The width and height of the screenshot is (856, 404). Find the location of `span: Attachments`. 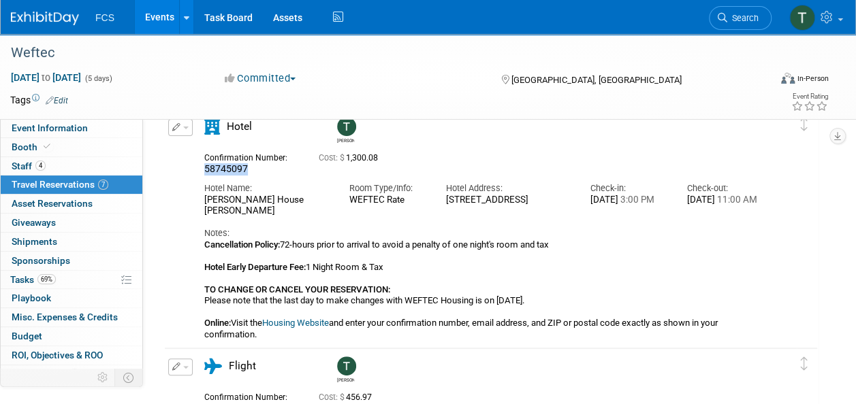

span: Attachments is located at coordinates (46, 374).